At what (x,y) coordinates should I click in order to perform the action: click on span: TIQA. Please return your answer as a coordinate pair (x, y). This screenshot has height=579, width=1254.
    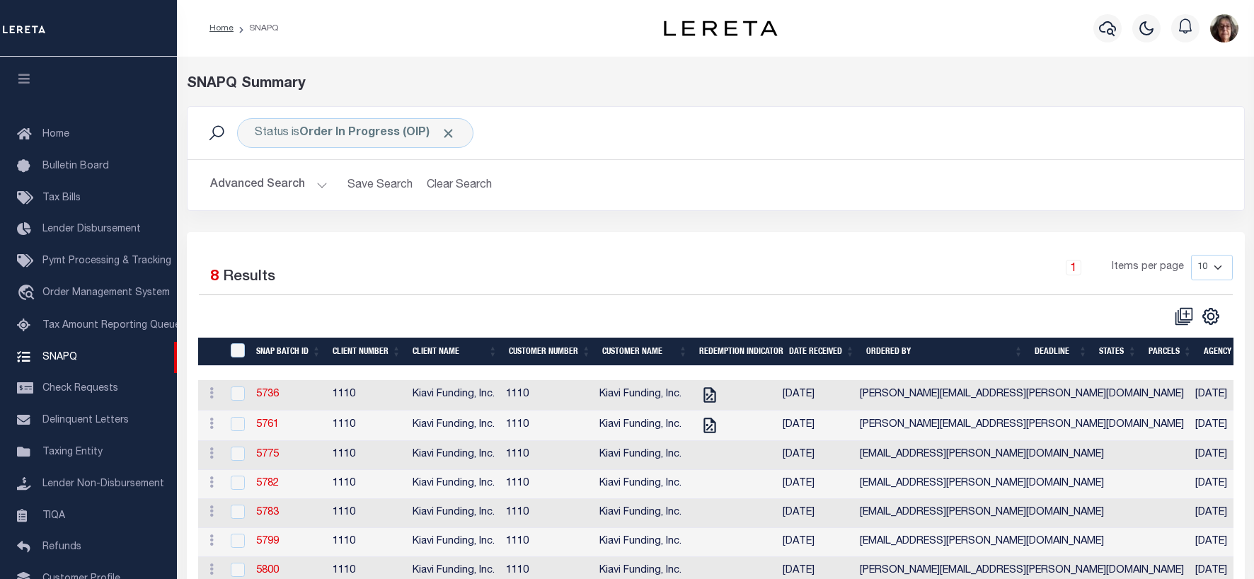
    Looking at the image, I should click on (54, 515).